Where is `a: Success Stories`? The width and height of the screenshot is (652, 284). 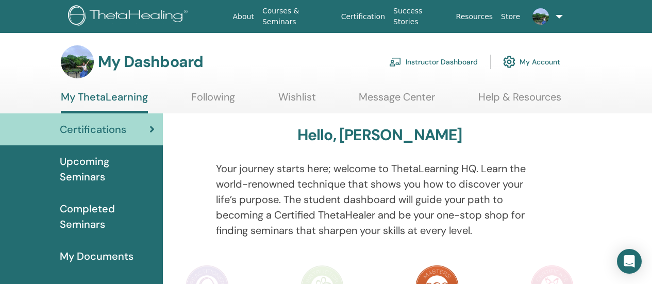 a: Success Stories is located at coordinates (420, 16).